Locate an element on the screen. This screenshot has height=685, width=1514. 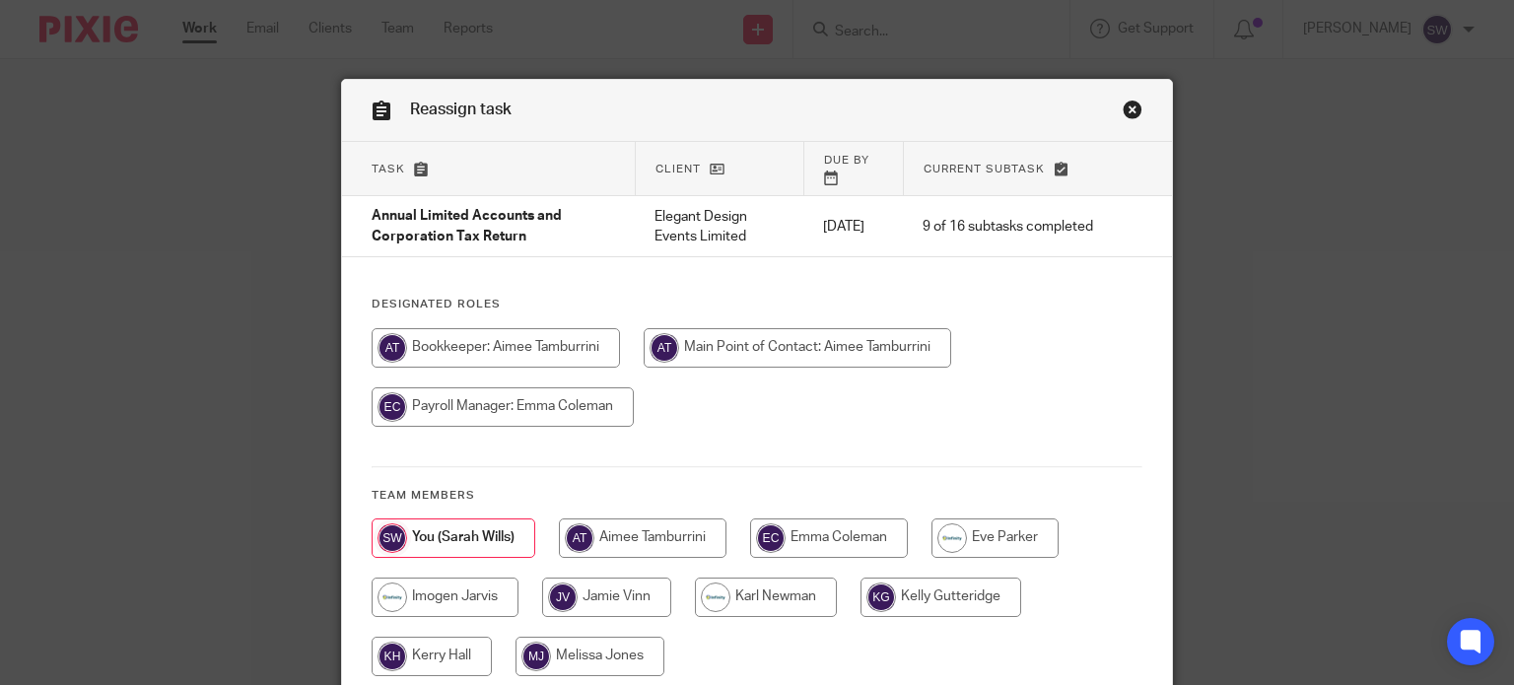
td: 9 of 16 subtasks completed is located at coordinates (1007, 227).